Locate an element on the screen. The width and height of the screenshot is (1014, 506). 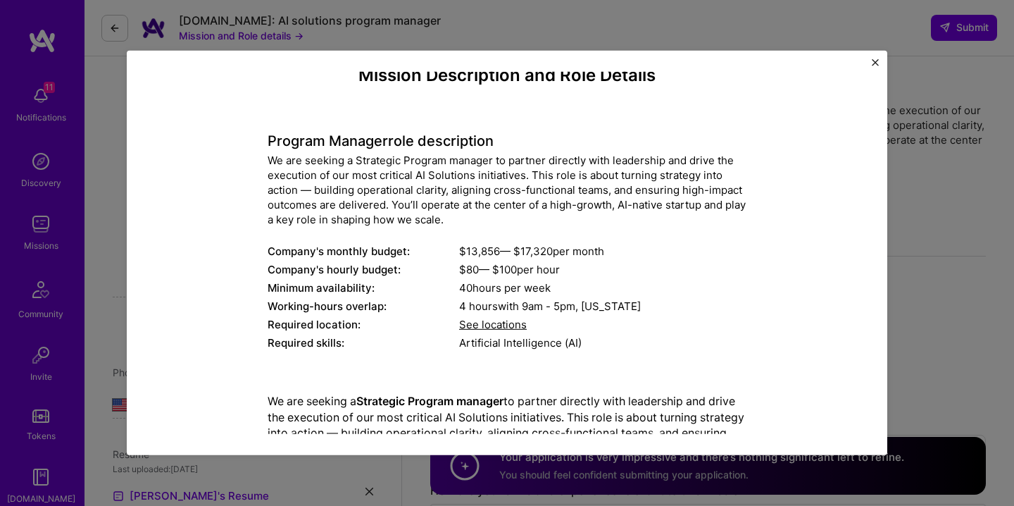
span: 9am - 5pm , is located at coordinates (550, 306).